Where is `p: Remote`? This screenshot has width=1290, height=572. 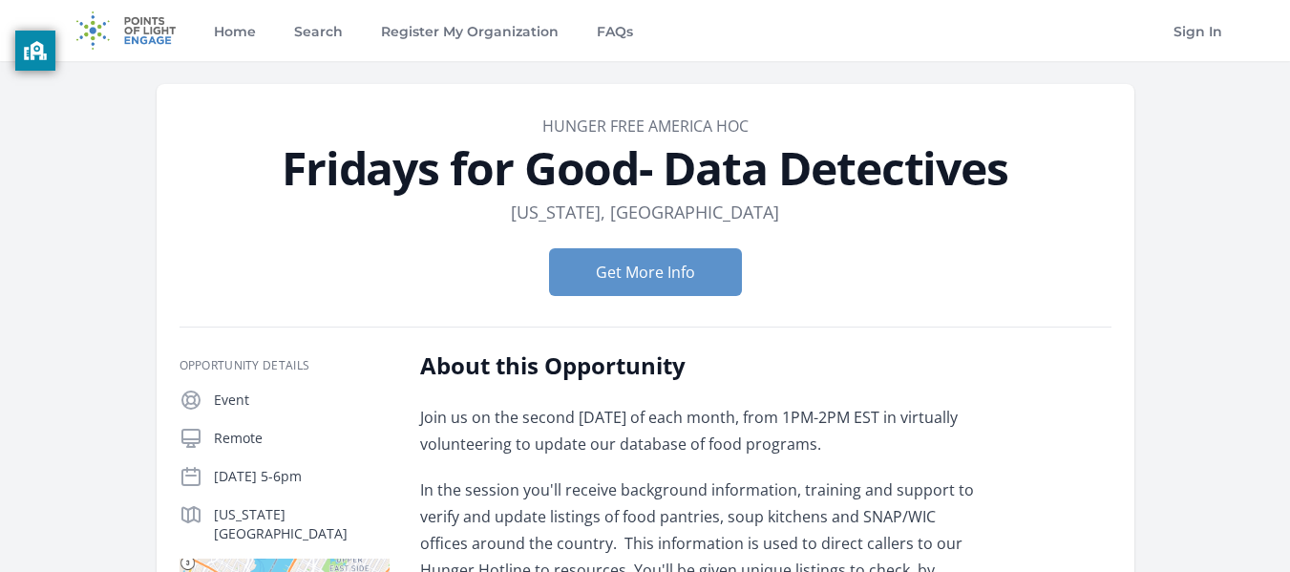
p: Remote is located at coordinates (302, 438).